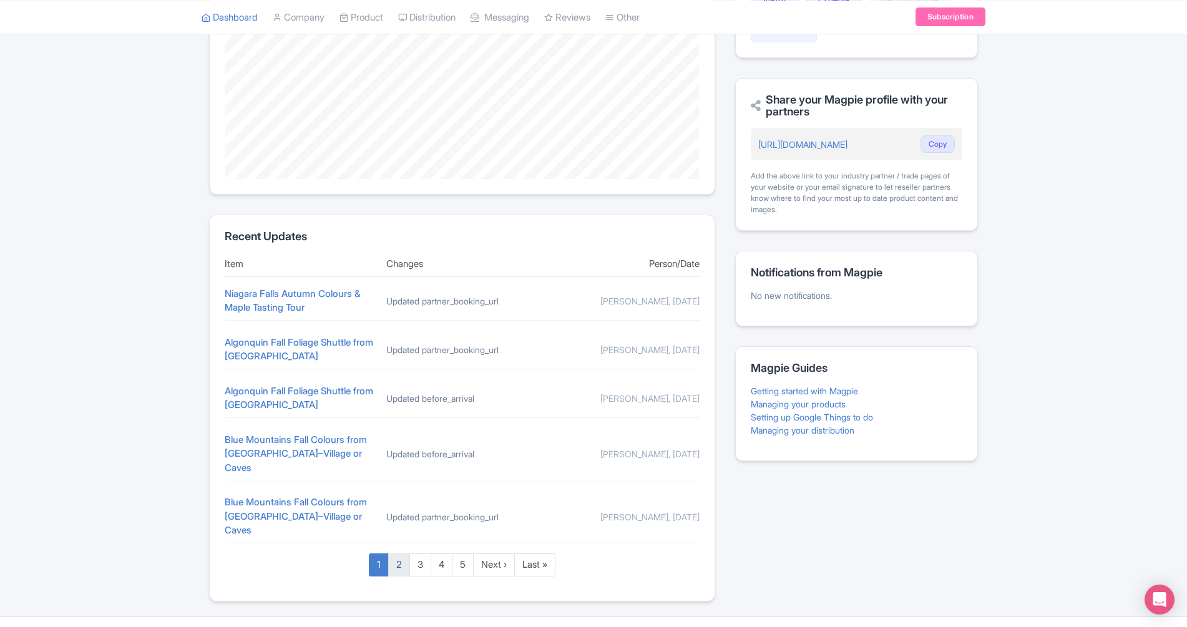  Describe the element at coordinates (535, 565) in the screenshot. I see `a: Last »` at that location.